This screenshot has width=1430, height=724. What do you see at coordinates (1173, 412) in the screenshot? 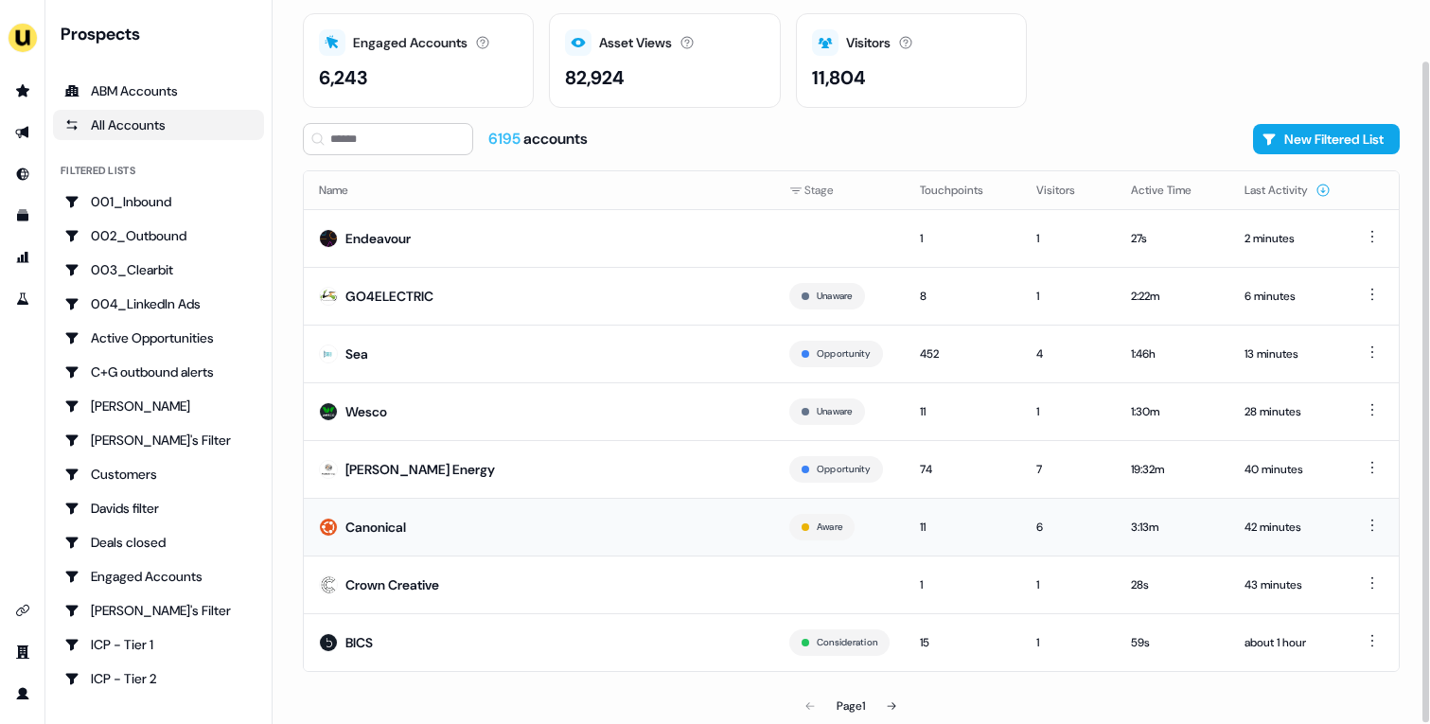
I see `div: 1:30m` at bounding box center [1173, 412].